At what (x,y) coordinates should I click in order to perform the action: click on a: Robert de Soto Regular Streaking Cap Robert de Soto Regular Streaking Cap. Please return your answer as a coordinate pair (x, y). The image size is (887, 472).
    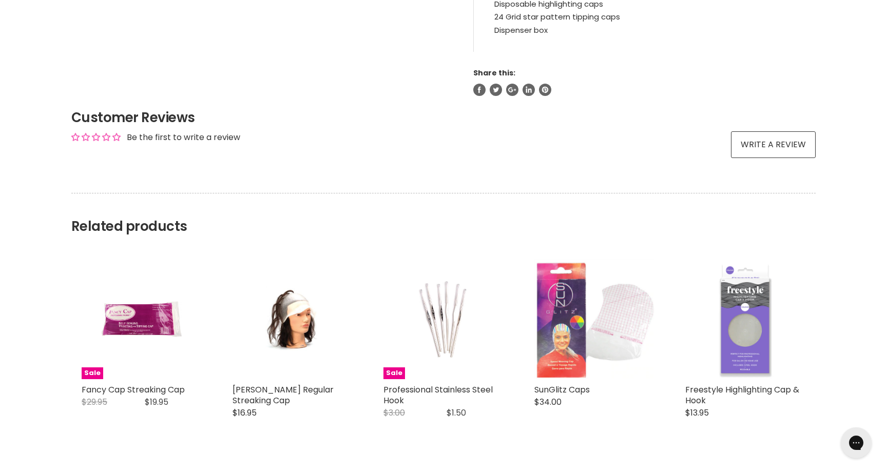
    Looking at the image, I should click on (293, 319).